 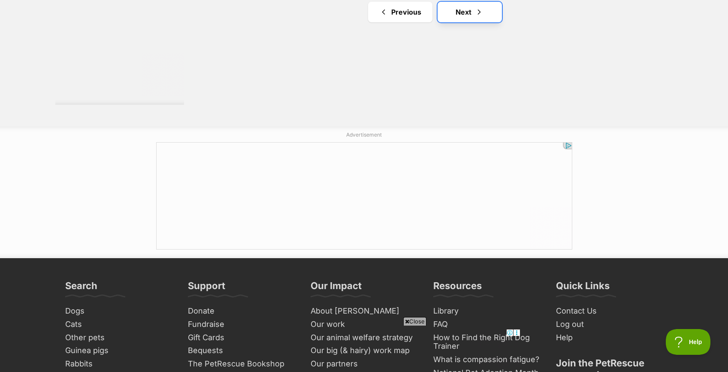 What do you see at coordinates (119, 350) in the screenshot?
I see `a: Guinea pigs` at bounding box center [119, 350].